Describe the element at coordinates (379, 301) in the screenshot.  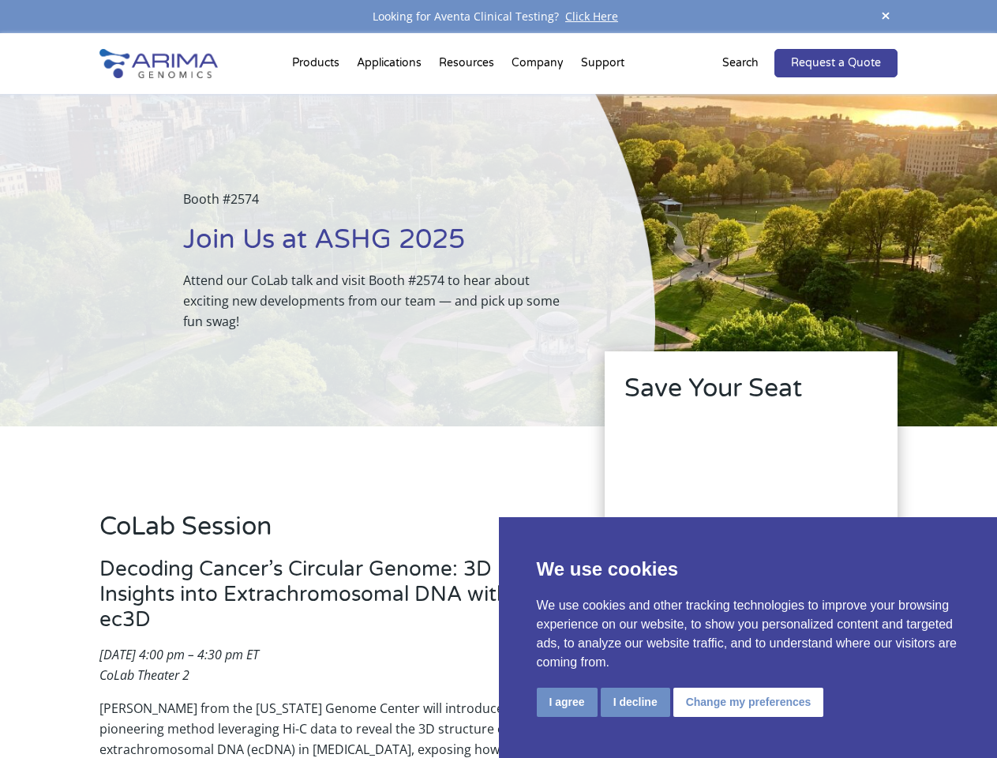
I see `p: Attend our CoLab talk and visit Booth #2574 to hear about exciting new developments from our team...` at that location.